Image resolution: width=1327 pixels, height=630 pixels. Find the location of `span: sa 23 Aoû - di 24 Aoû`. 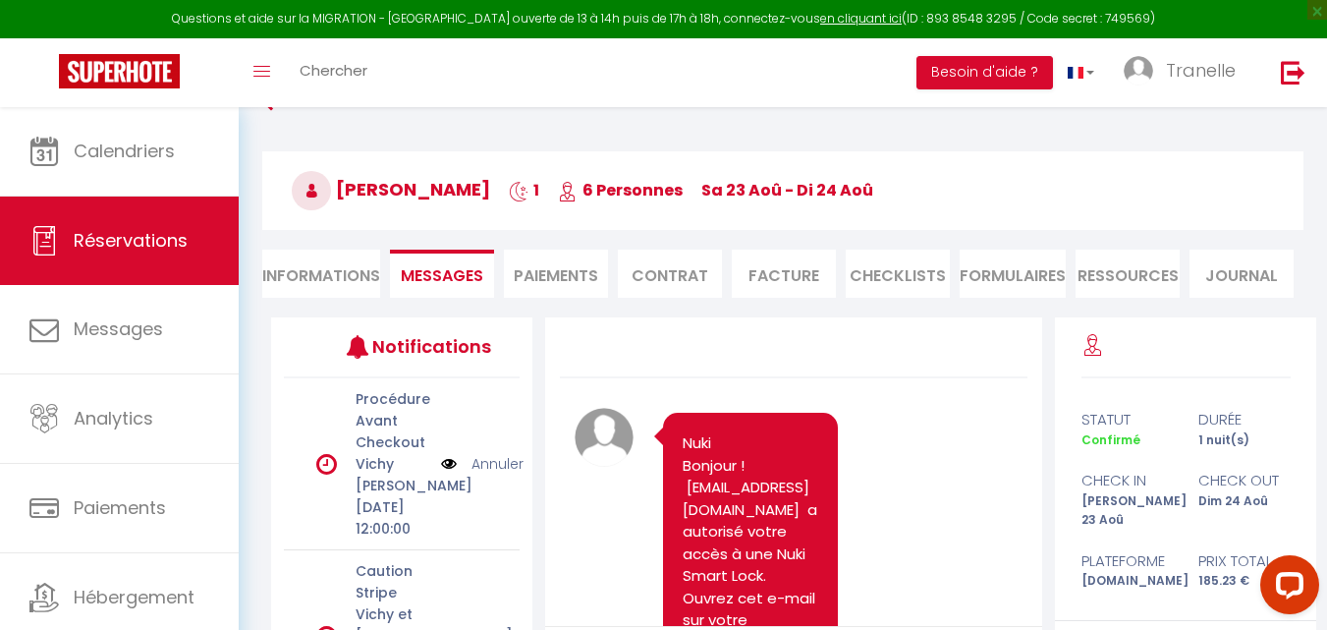

span: sa 23 Aoû - di 24 Aoû is located at coordinates (787, 190).